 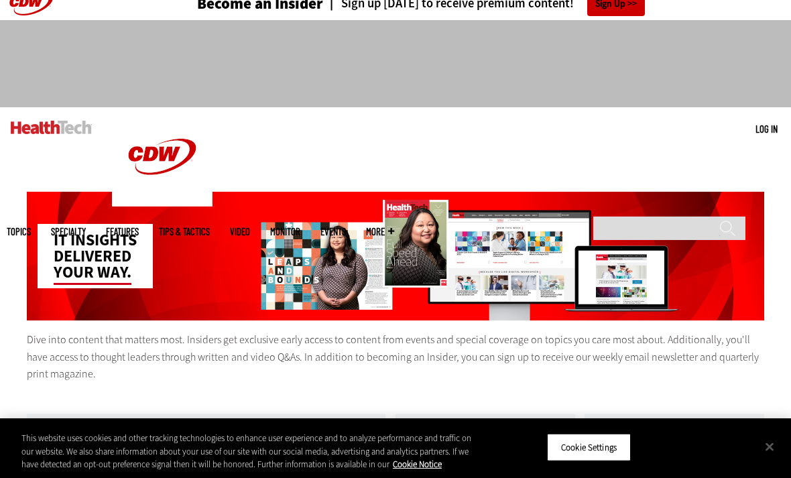 I want to click on a: Log in, so click(x=767, y=129).